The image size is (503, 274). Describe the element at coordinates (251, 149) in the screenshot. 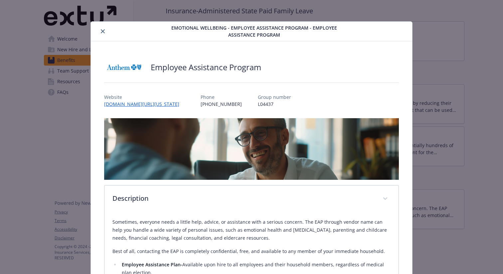

I see `img: banner` at that location.